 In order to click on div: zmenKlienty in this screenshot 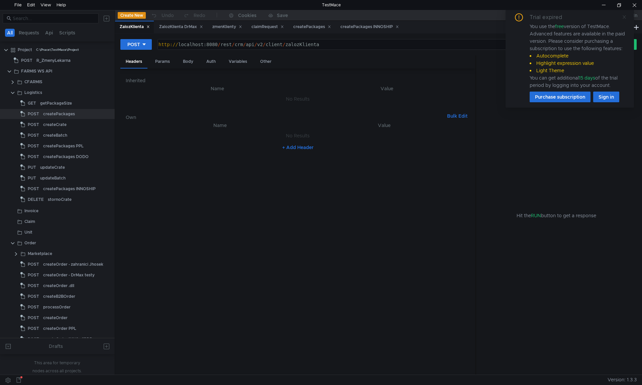, I will do `click(227, 27)`.